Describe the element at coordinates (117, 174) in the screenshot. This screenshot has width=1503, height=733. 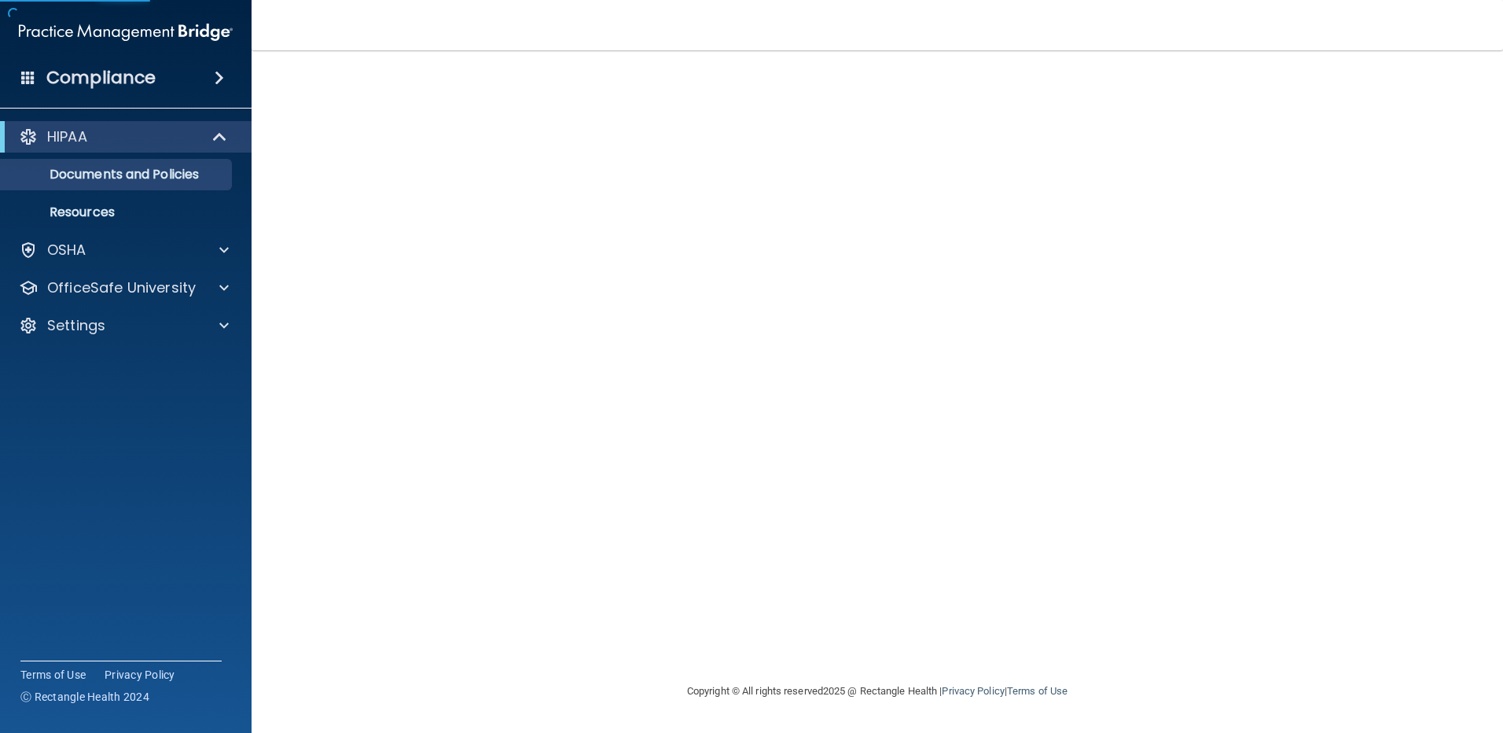
I see `p: Documents and Policies` at that location.